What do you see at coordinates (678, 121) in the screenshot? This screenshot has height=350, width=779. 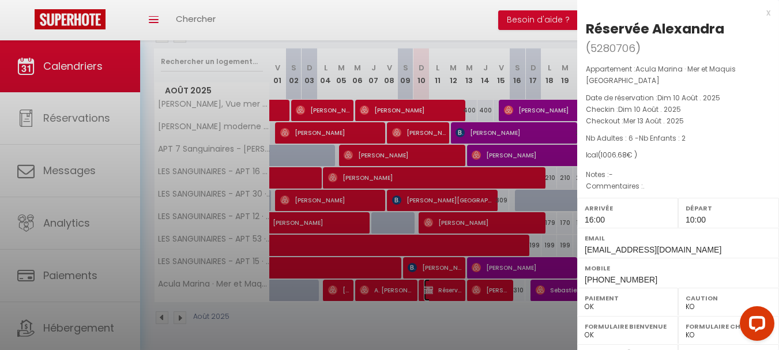 I see `p: Checkout :` at bounding box center [678, 121].